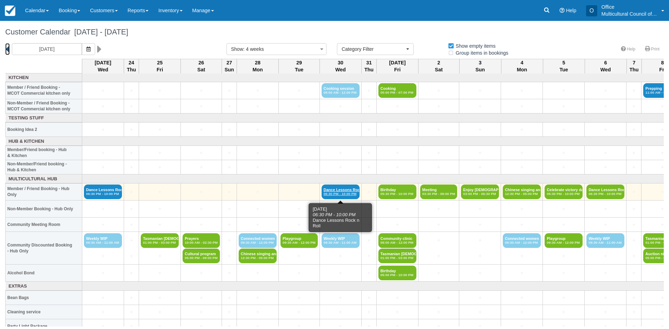  What do you see at coordinates (368, 66) in the screenshot?
I see `th: 31 Thu` at bounding box center [368, 66].